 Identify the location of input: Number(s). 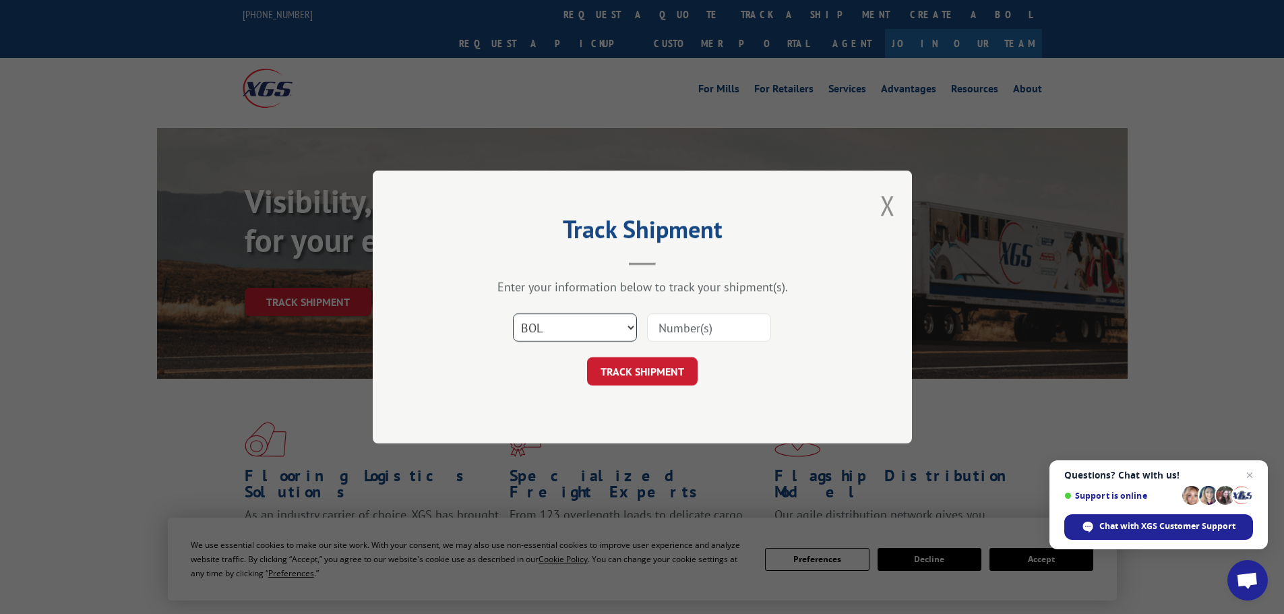
(709, 328).